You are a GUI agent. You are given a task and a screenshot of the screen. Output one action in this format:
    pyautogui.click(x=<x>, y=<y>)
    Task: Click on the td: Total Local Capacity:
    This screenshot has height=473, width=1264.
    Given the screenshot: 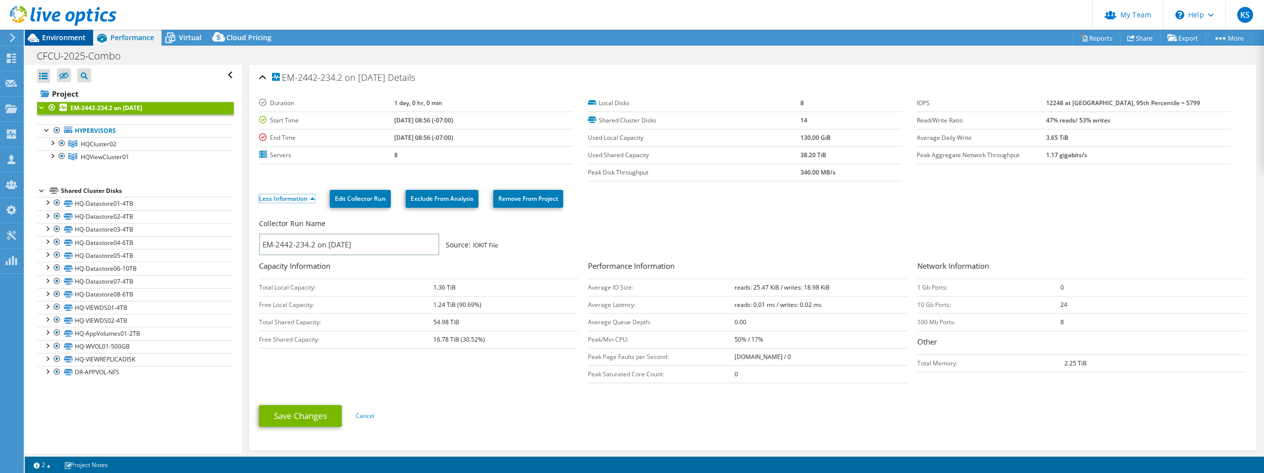 What is the action you would take?
    pyautogui.click(x=346, y=287)
    